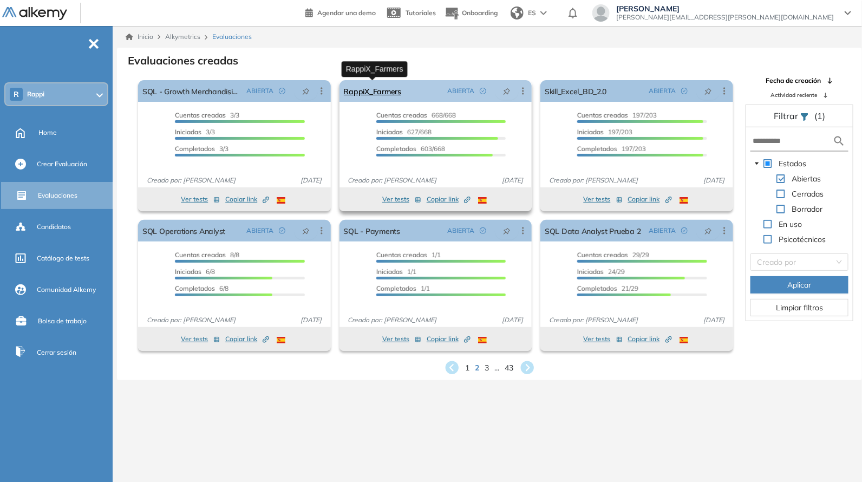 Image resolution: width=862 pixels, height=482 pixels. I want to click on img: arrow, so click(543, 13).